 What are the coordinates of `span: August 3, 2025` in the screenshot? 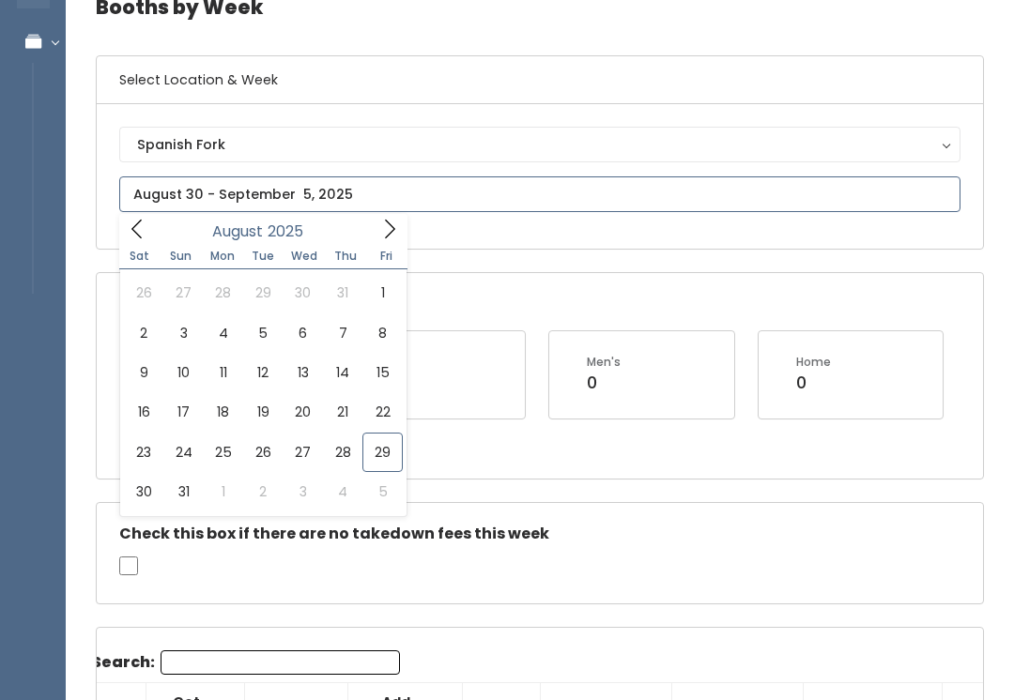 It's located at (183, 333).